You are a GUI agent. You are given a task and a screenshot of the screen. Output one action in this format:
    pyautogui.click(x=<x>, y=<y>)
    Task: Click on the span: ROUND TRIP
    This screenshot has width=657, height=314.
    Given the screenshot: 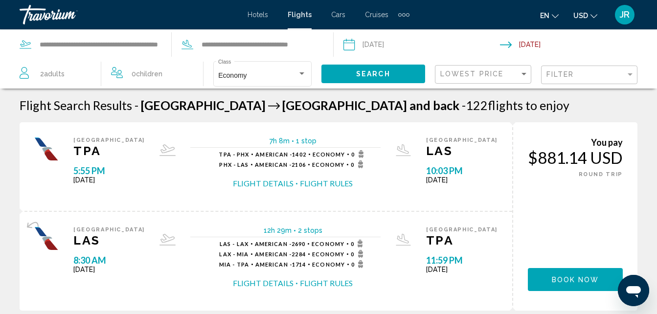 What is the action you would take?
    pyautogui.click(x=601, y=174)
    